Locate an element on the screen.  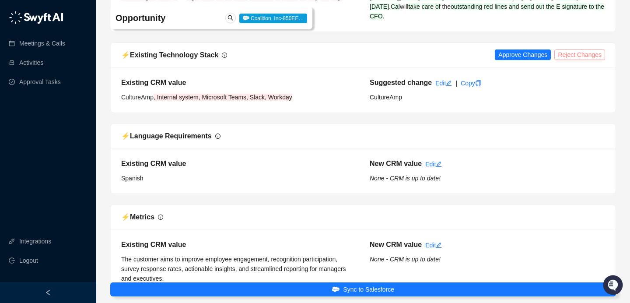
div: We're available if you need us! is located at coordinates (70, 91).